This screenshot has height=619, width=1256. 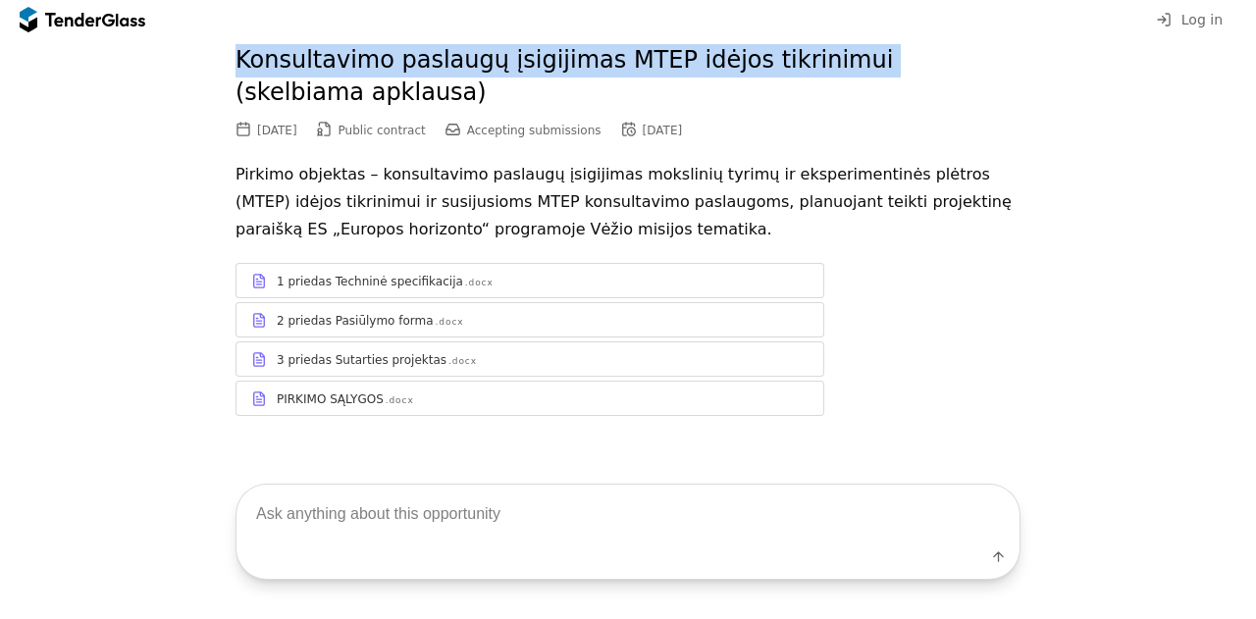 What do you see at coordinates (330, 399) in the screenshot?
I see `div: PIRKIMO SĄLYGOS` at bounding box center [330, 399].